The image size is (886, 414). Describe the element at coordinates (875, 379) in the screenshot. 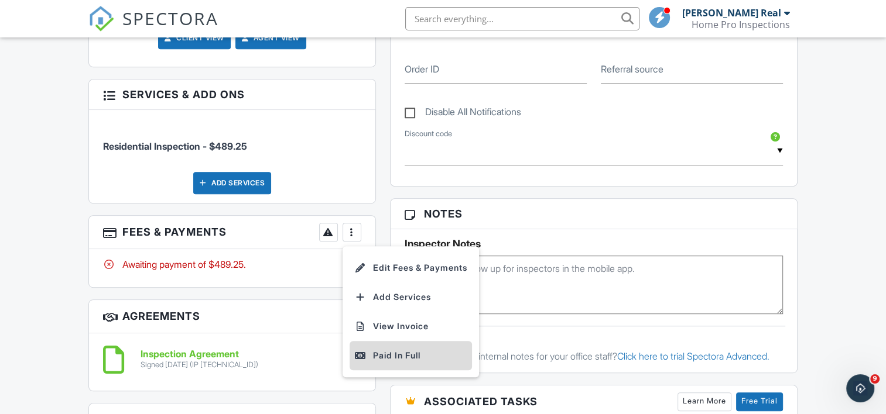

I see `span: 9` at that location.